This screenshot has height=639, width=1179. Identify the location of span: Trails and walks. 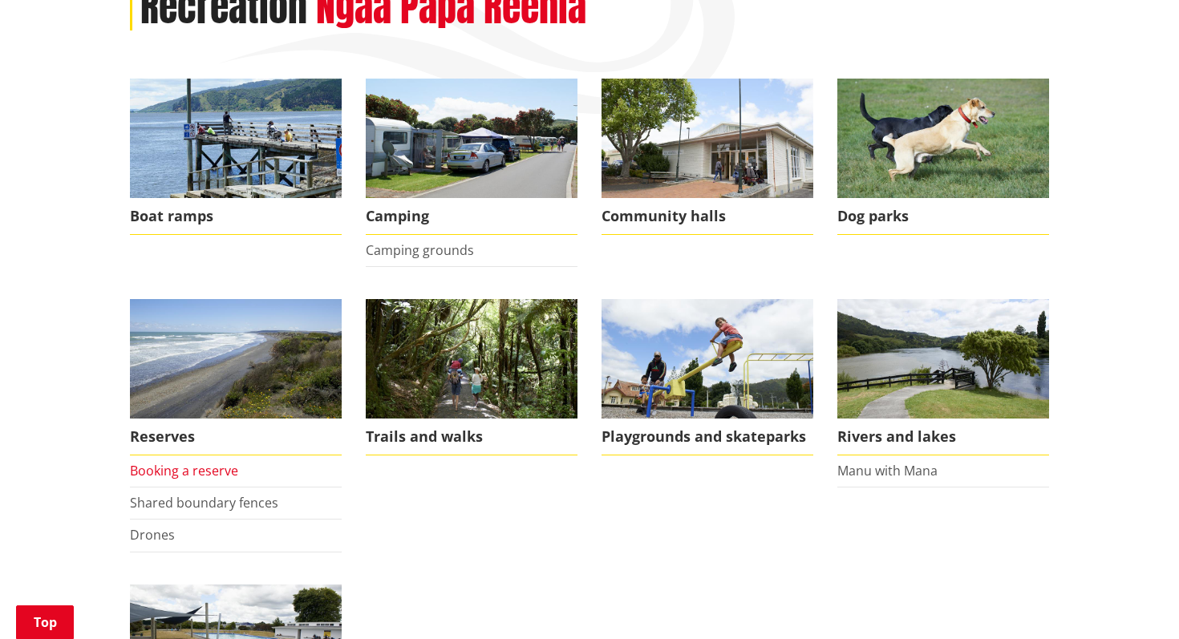
(472, 437).